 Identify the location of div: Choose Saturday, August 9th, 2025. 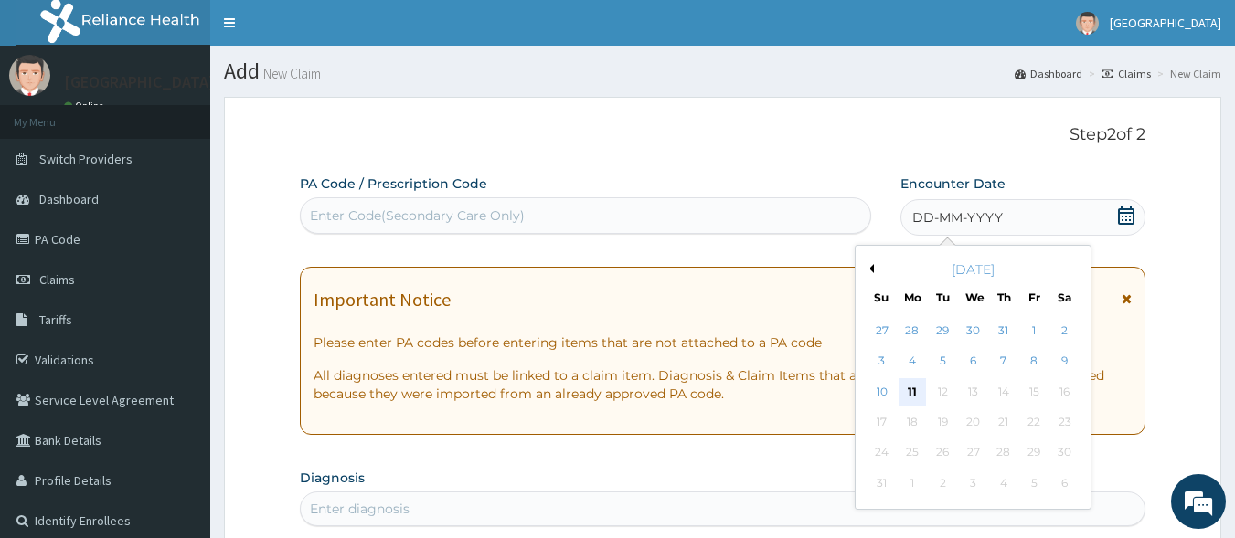
(1065, 362).